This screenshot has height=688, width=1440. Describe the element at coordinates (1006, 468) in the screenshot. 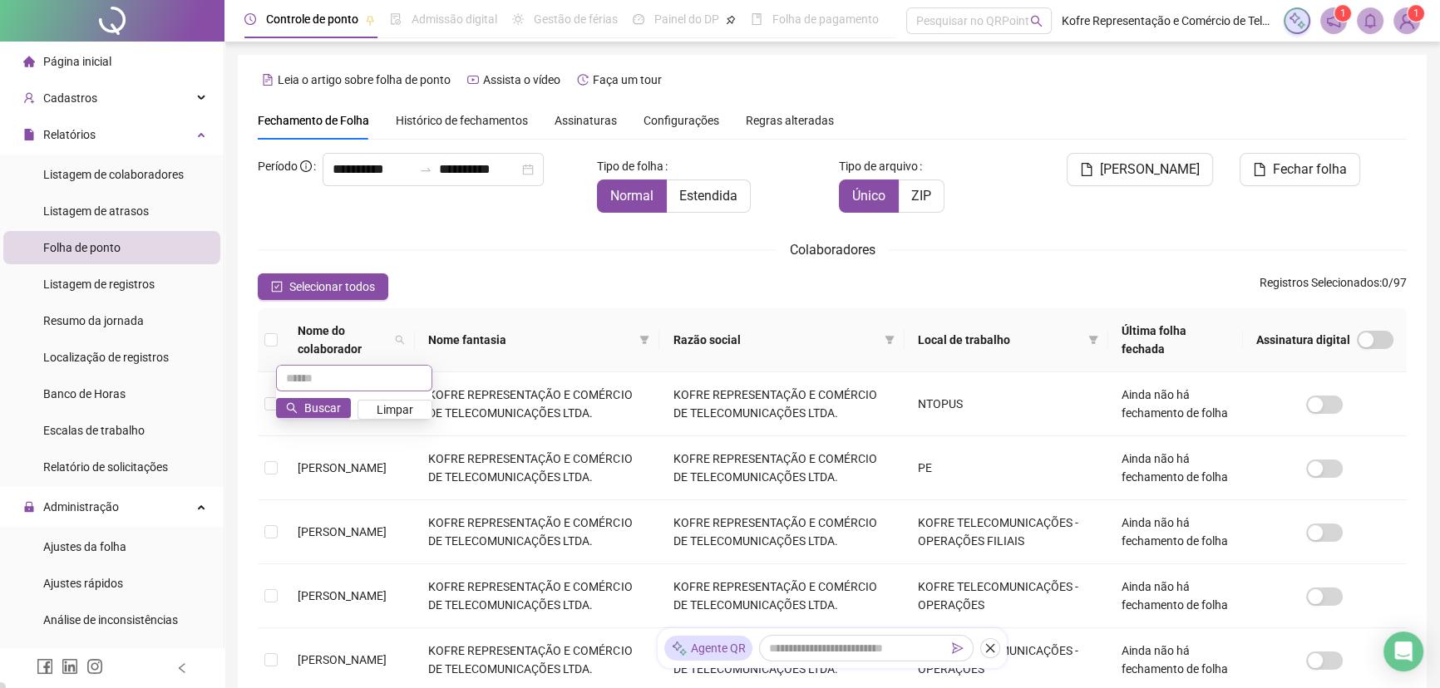

I see `td: PE` at that location.